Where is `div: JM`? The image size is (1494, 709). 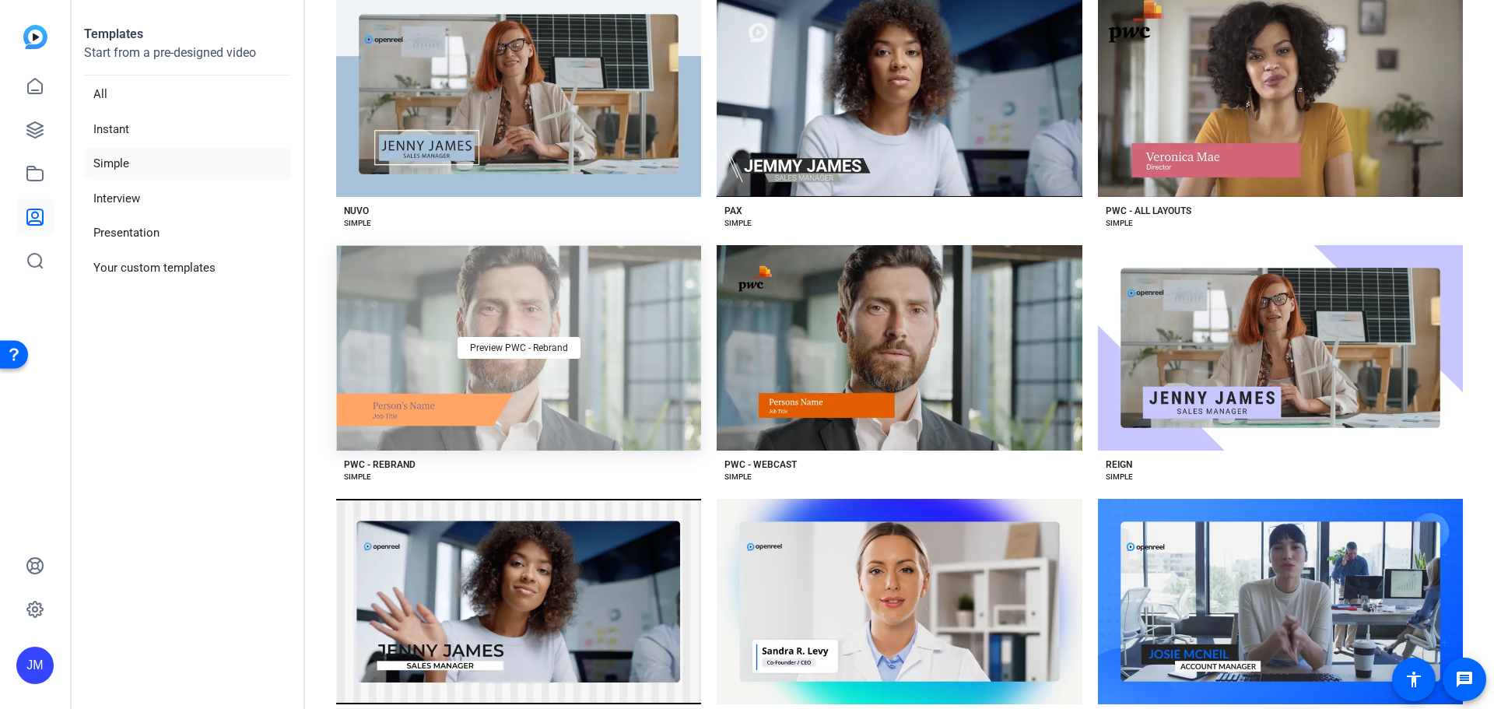
div: JM is located at coordinates (35, 665).